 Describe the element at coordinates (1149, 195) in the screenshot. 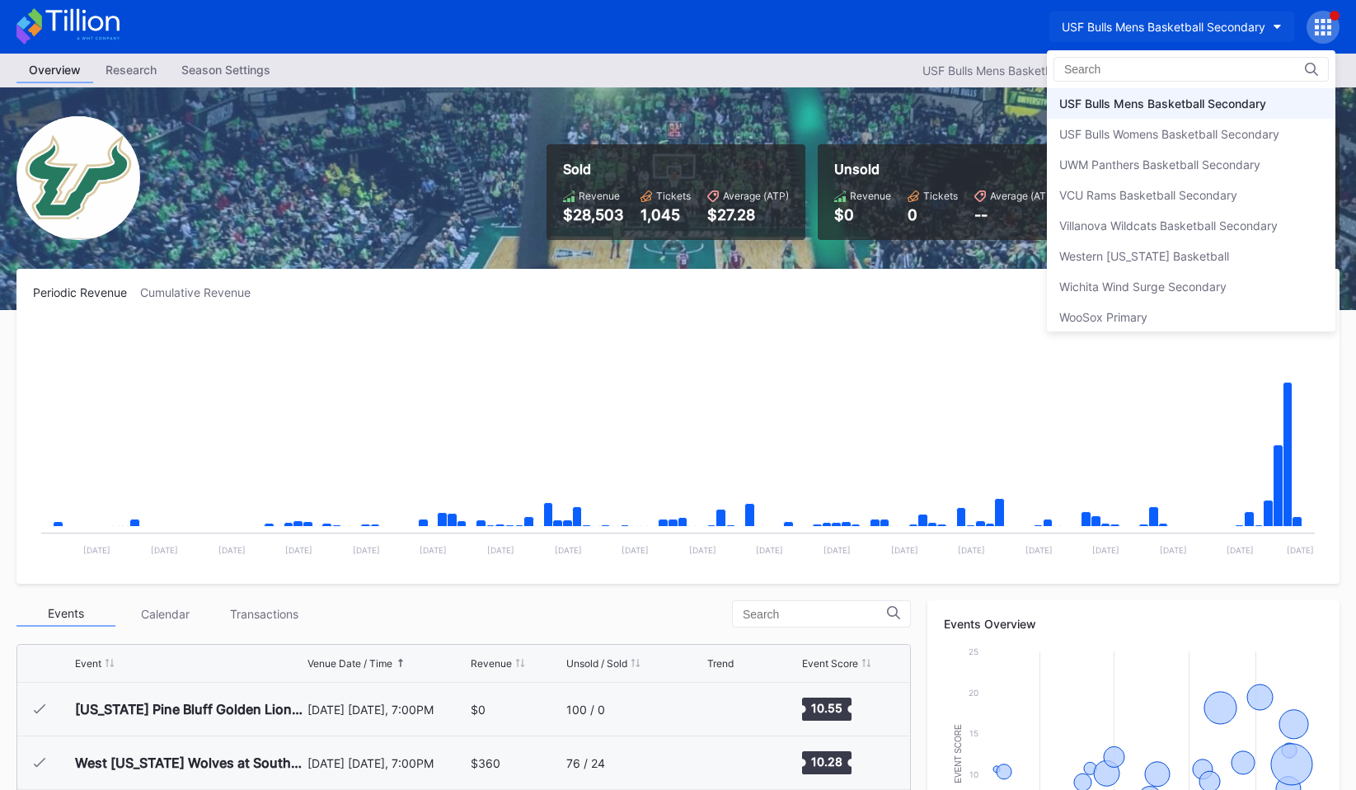

I see `div: VCU Rams Basketball Secondary` at that location.